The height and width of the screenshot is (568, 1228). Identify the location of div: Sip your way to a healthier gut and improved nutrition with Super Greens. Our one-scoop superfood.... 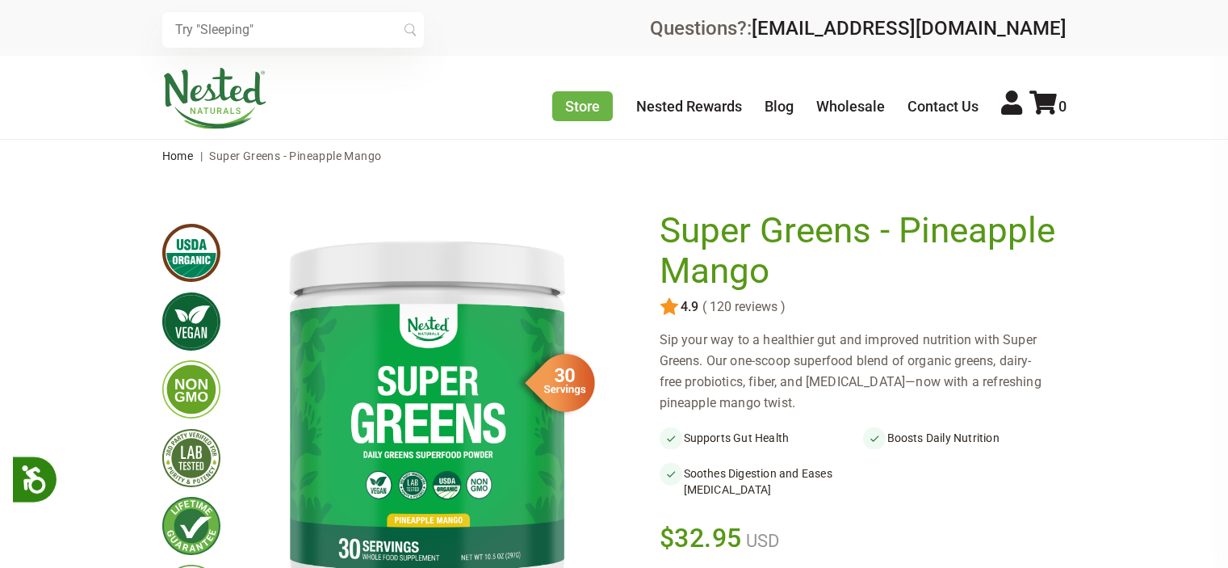
(863, 371).